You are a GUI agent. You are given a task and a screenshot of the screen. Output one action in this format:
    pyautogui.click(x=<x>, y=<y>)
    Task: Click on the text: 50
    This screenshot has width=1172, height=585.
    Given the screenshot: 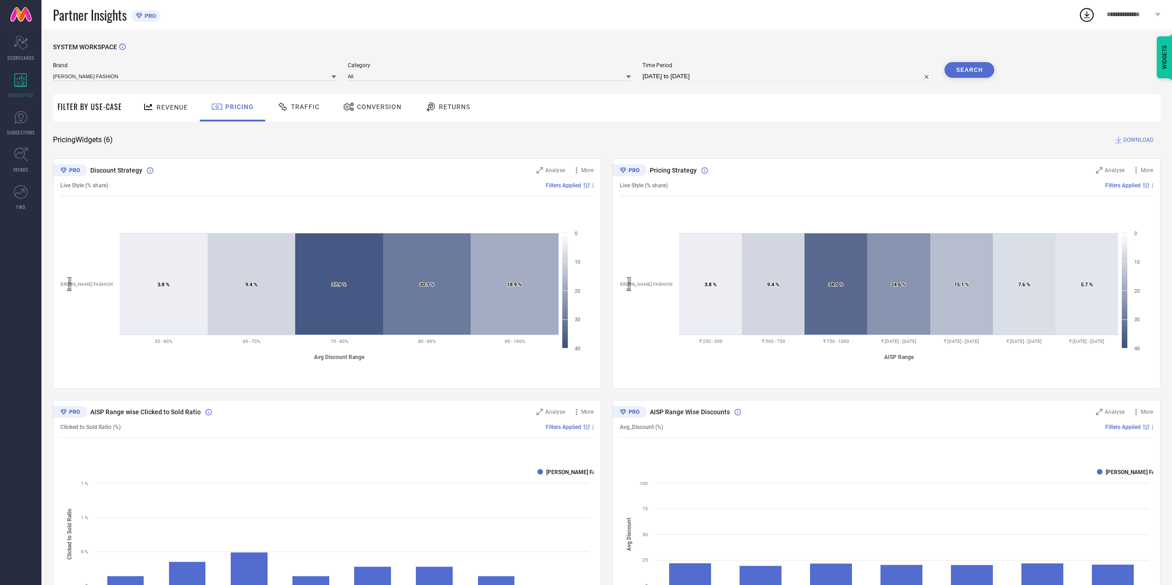 What is the action you would take?
    pyautogui.click(x=645, y=535)
    